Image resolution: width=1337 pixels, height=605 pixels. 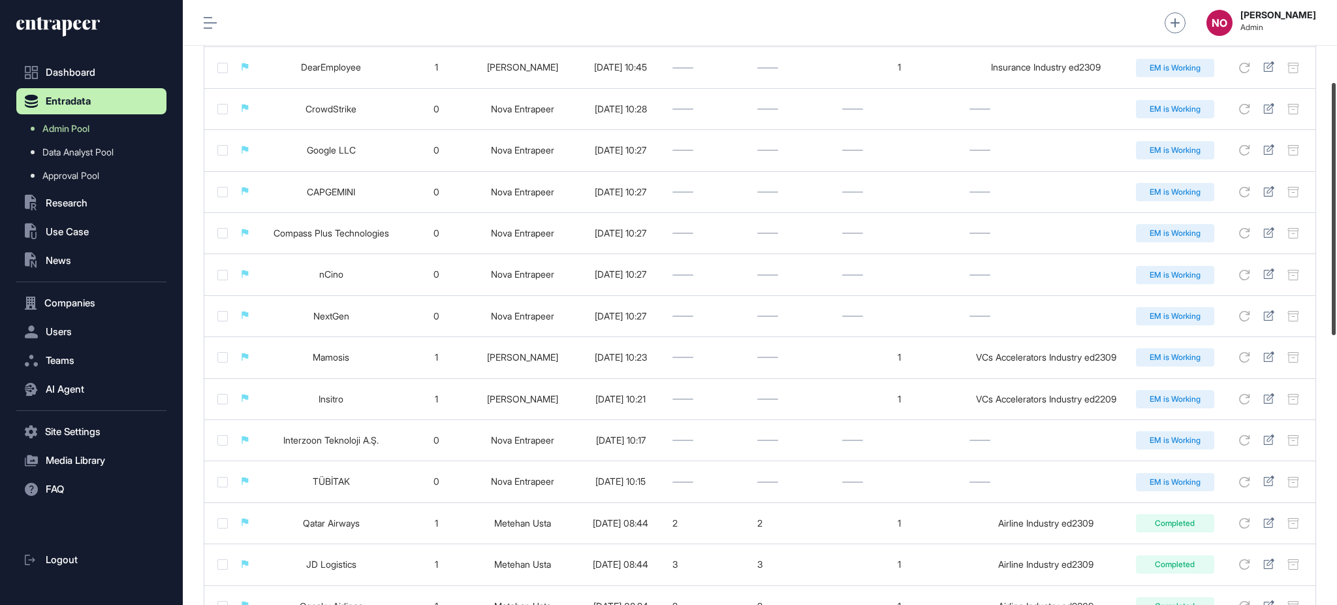 What do you see at coordinates (1046, 523) in the screenshot?
I see `div: Airline Industry ed2309` at bounding box center [1046, 523].